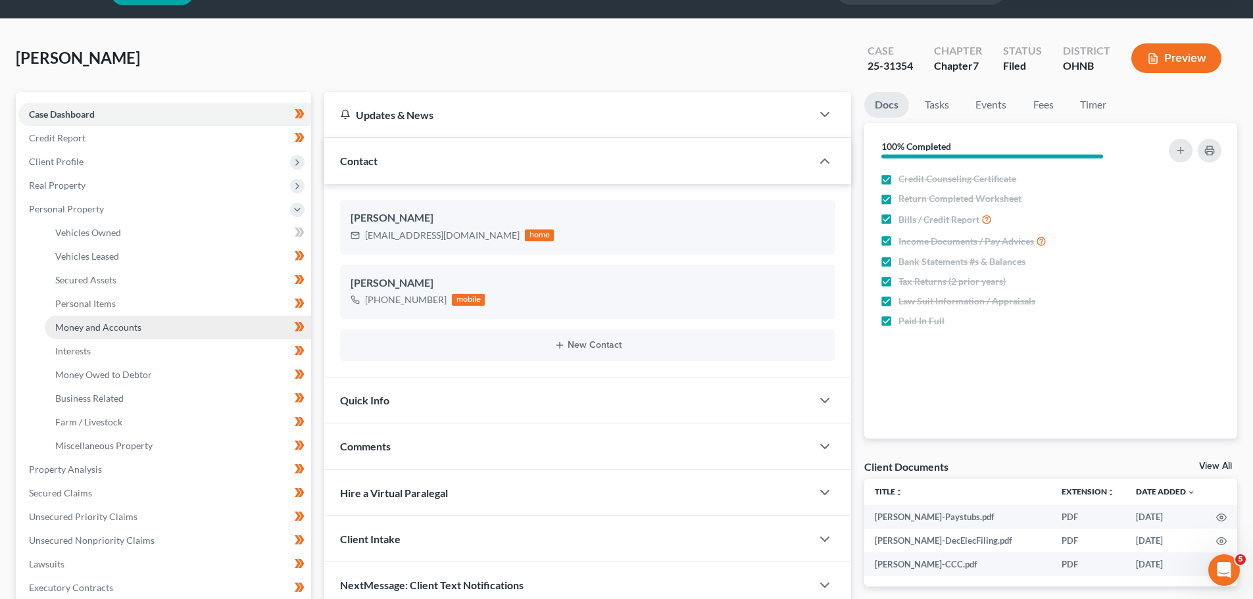 The width and height of the screenshot is (1253, 599). Describe the element at coordinates (164, 470) in the screenshot. I see `a: Property Analysis` at that location.